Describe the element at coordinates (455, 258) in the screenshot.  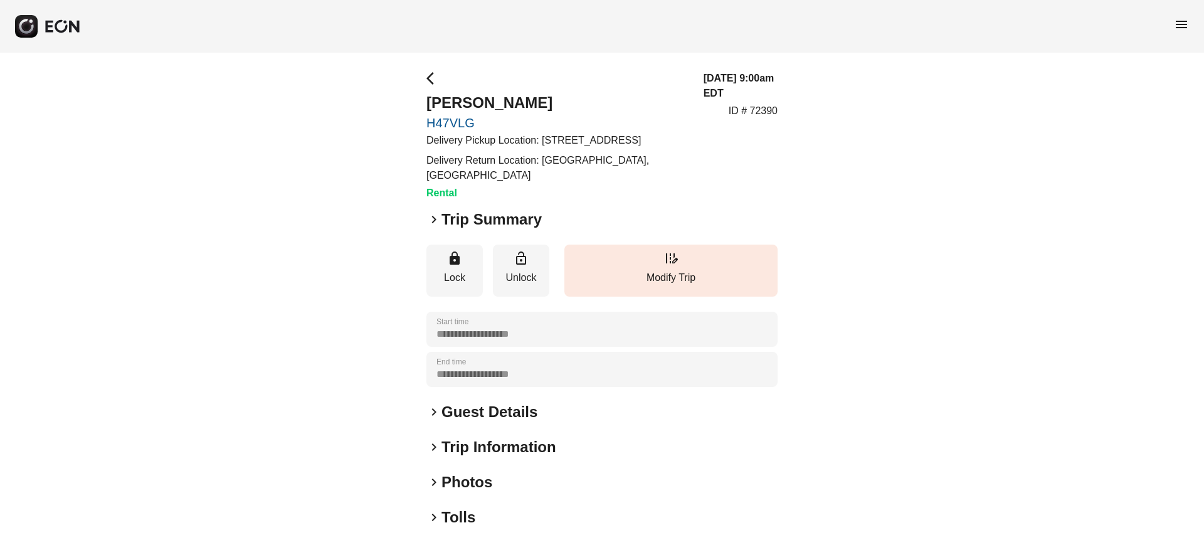
I see `span: lock` at that location.